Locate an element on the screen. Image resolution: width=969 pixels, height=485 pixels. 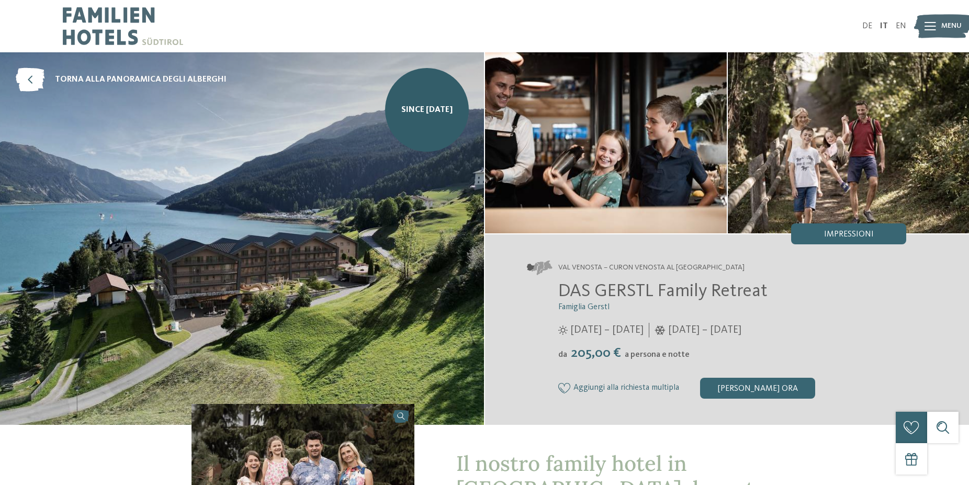
span: 205,00 € is located at coordinates (596, 353).